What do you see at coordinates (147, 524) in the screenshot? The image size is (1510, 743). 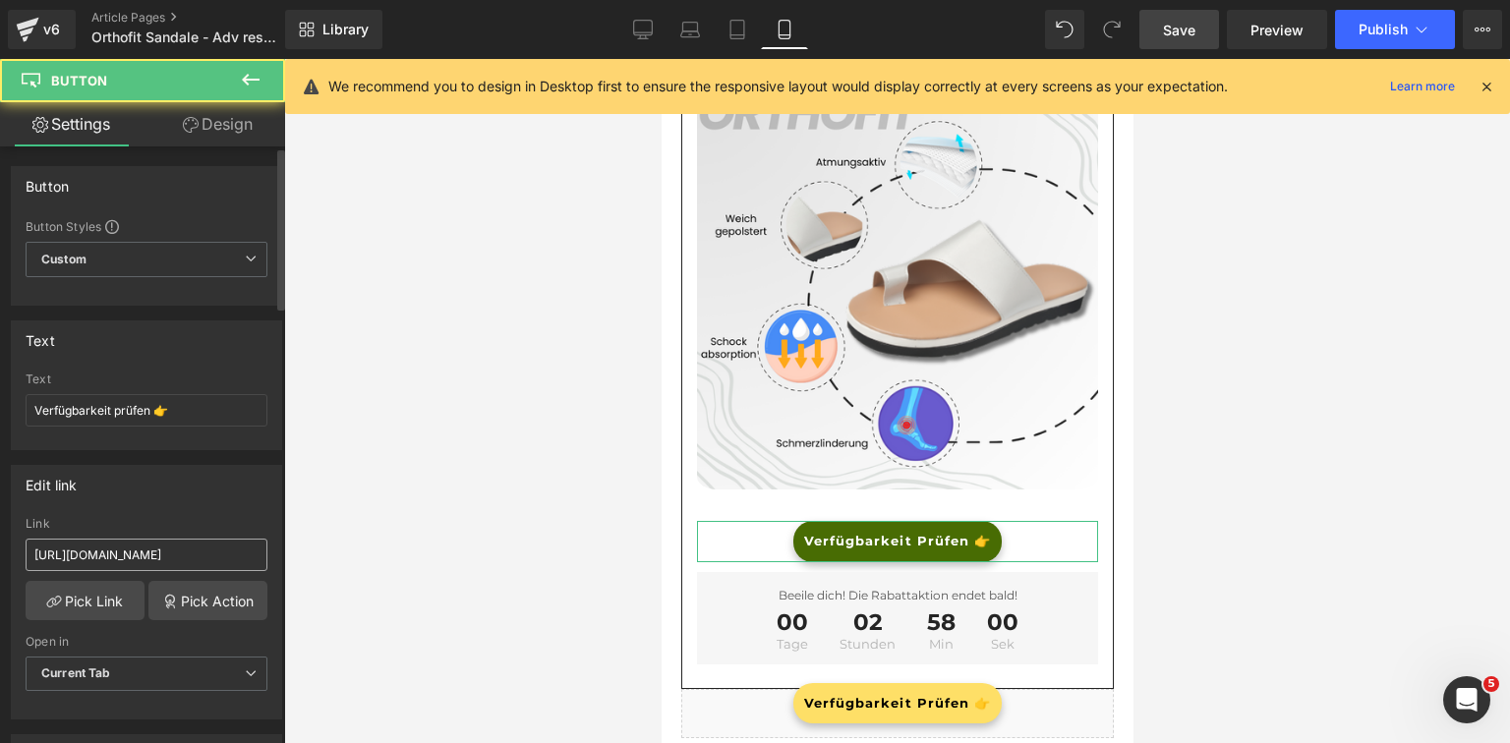 I see `div: Link` at bounding box center [147, 524].